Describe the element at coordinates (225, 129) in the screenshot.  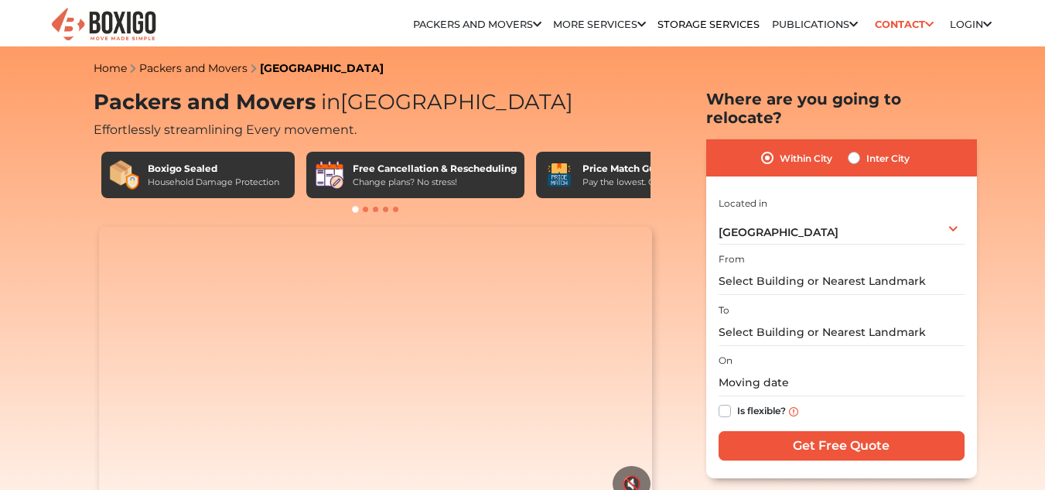
I see `span: Effortlessly streamlining Every movement.` at that location.